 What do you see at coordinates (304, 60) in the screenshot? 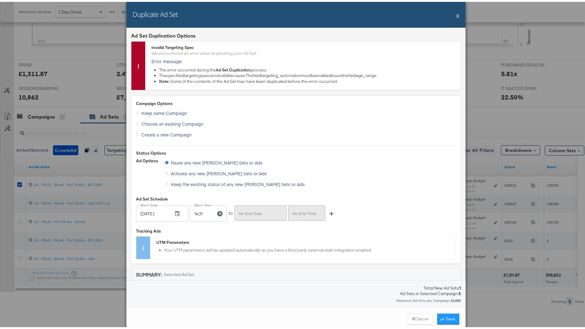
I see `p: Error message:` at bounding box center [304, 60].